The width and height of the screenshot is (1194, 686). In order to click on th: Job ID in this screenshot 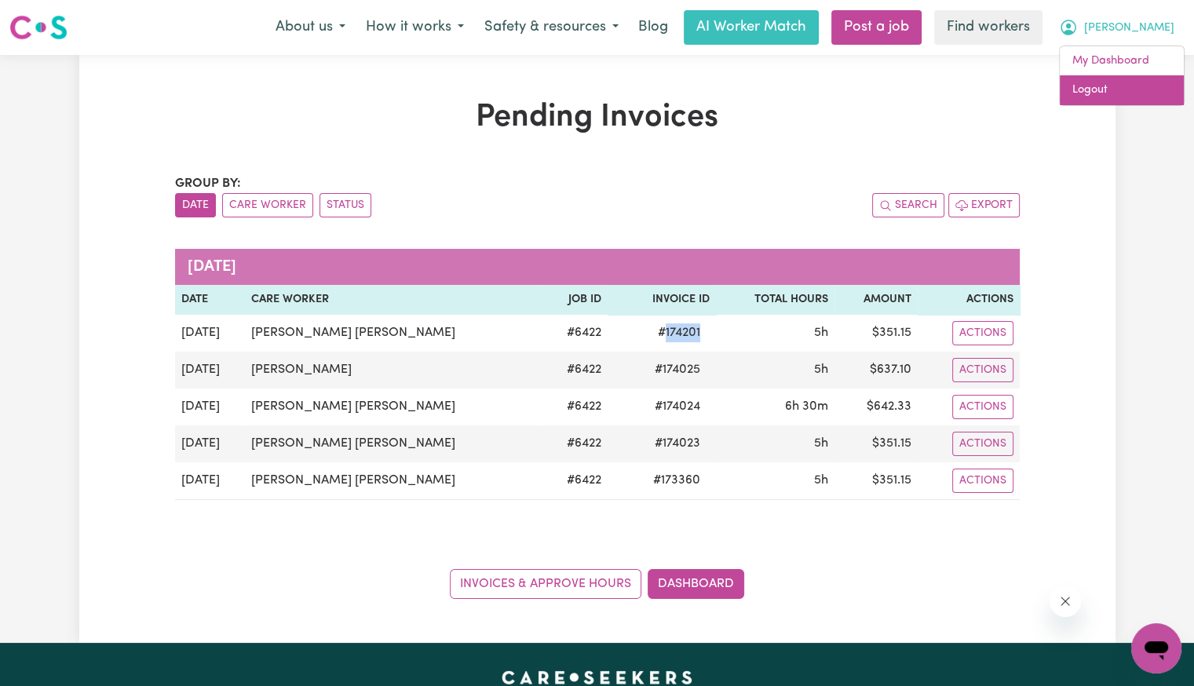, I will do `click(576, 300)`.